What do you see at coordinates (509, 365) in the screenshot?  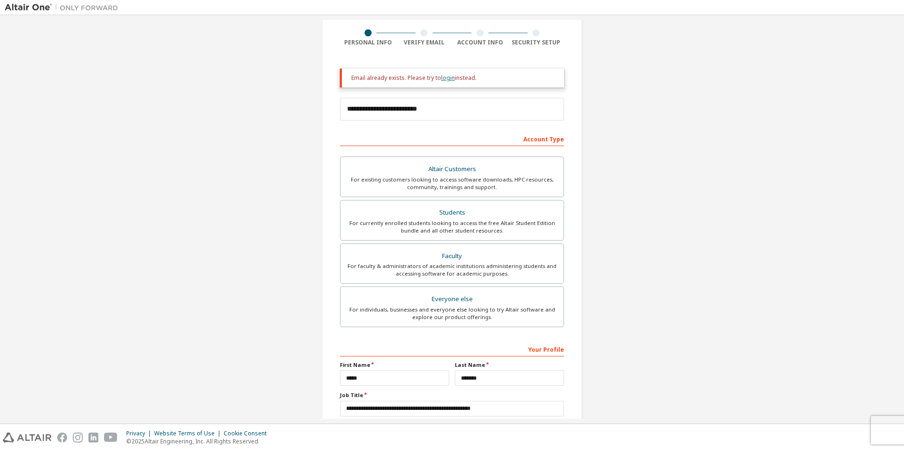 I see `label: Last Name` at bounding box center [509, 365].